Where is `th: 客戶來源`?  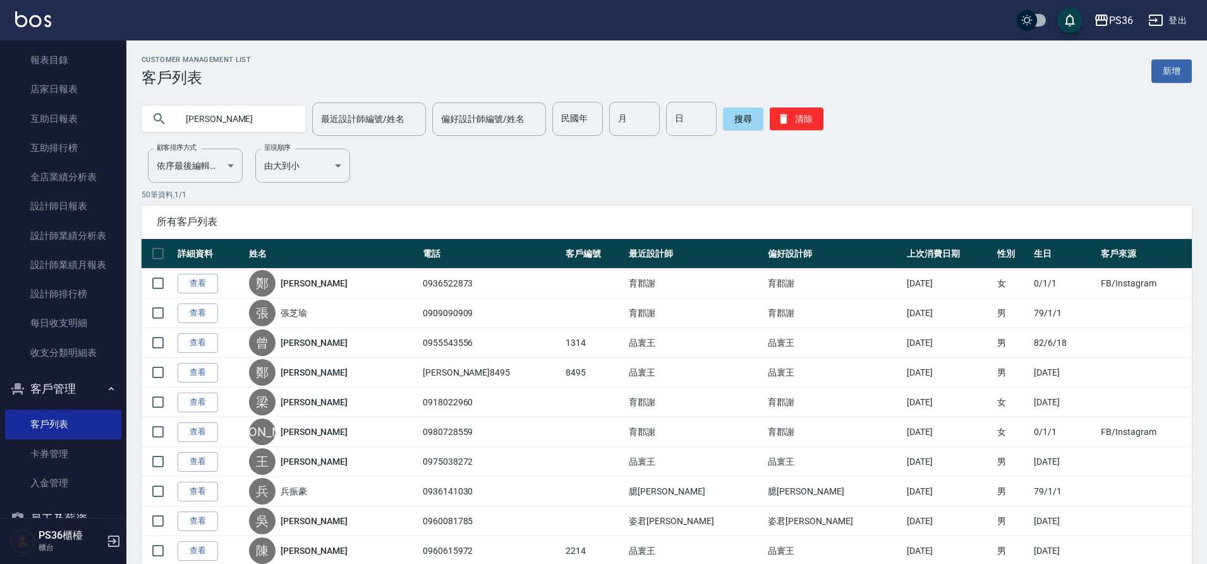
th: 客戶來源 is located at coordinates (1145, 254).